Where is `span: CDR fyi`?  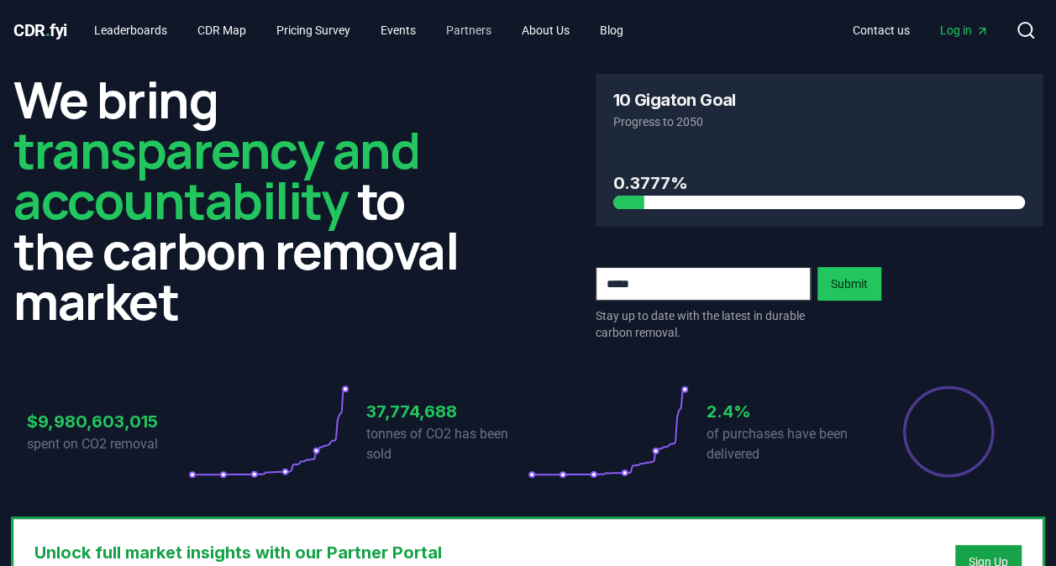 span: CDR fyi is located at coordinates (40, 30).